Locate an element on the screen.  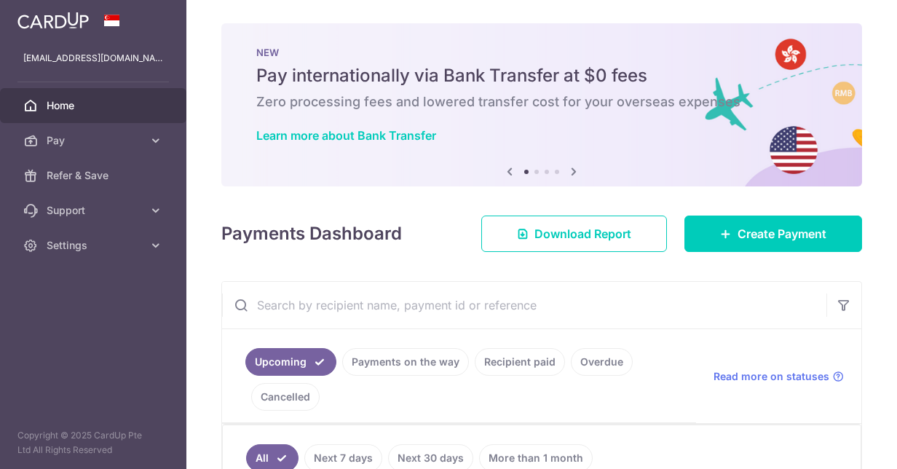
img: Bank transfer banner is located at coordinates (542, 105).